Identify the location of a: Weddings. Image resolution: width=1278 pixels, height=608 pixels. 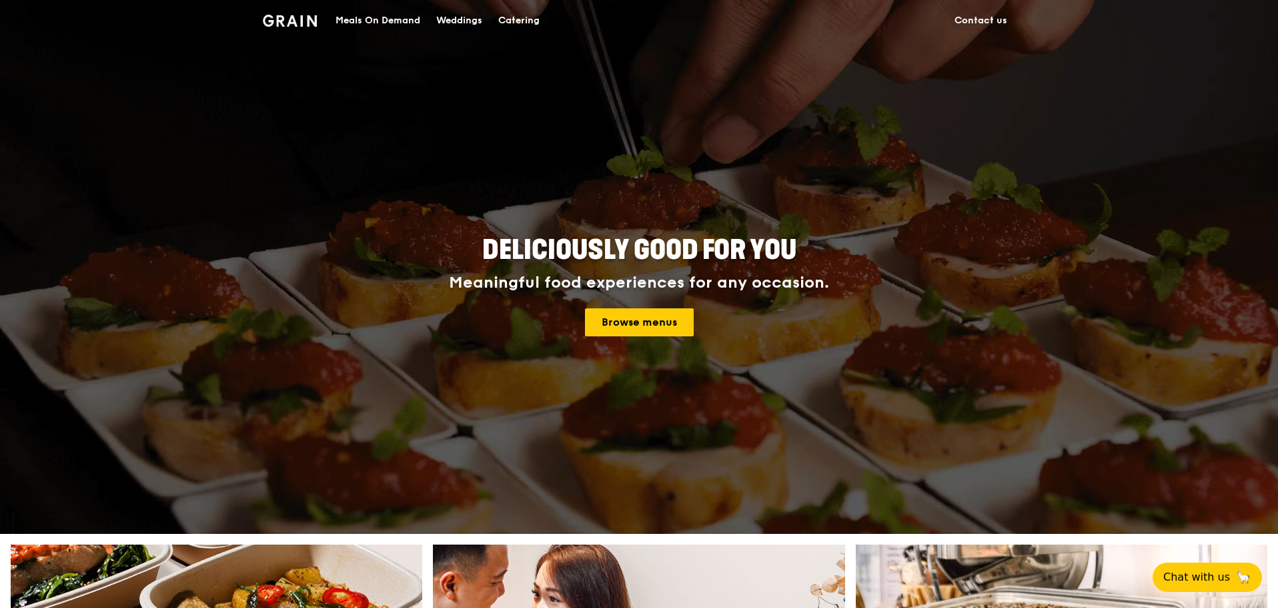
(459, 21).